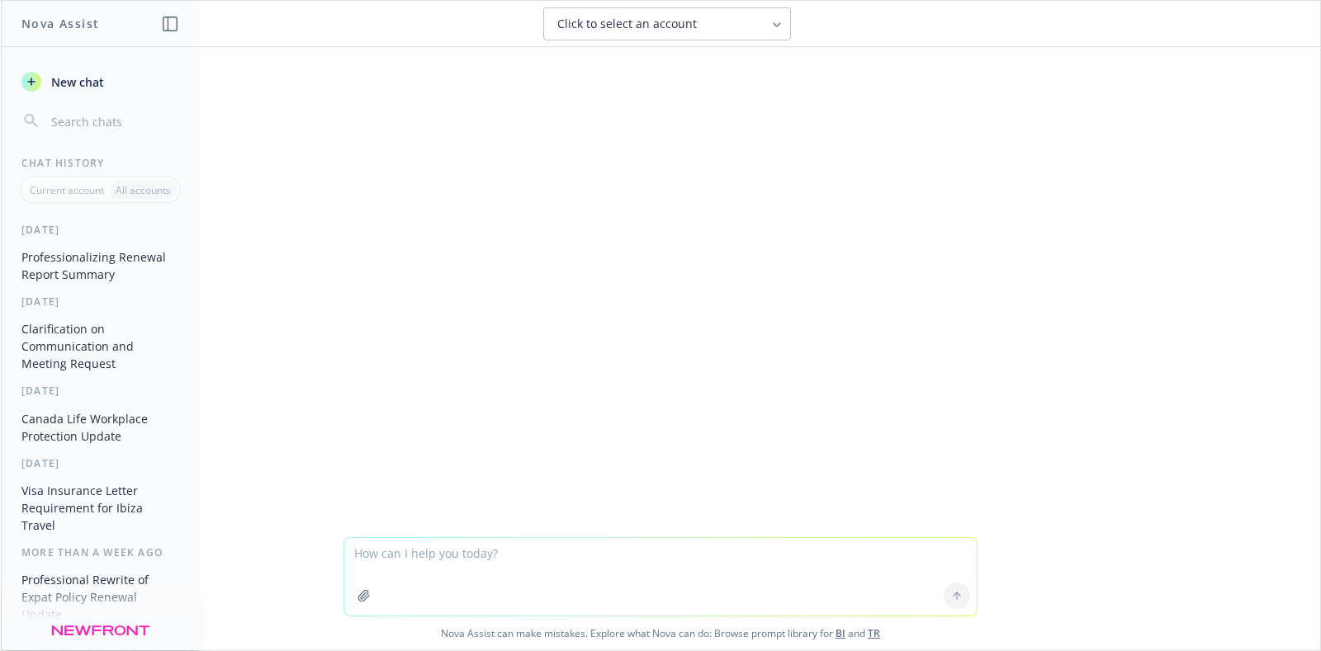 The width and height of the screenshot is (1321, 651). Describe the element at coordinates (60, 23) in the screenshot. I see `h1: Nova Assist` at that location.